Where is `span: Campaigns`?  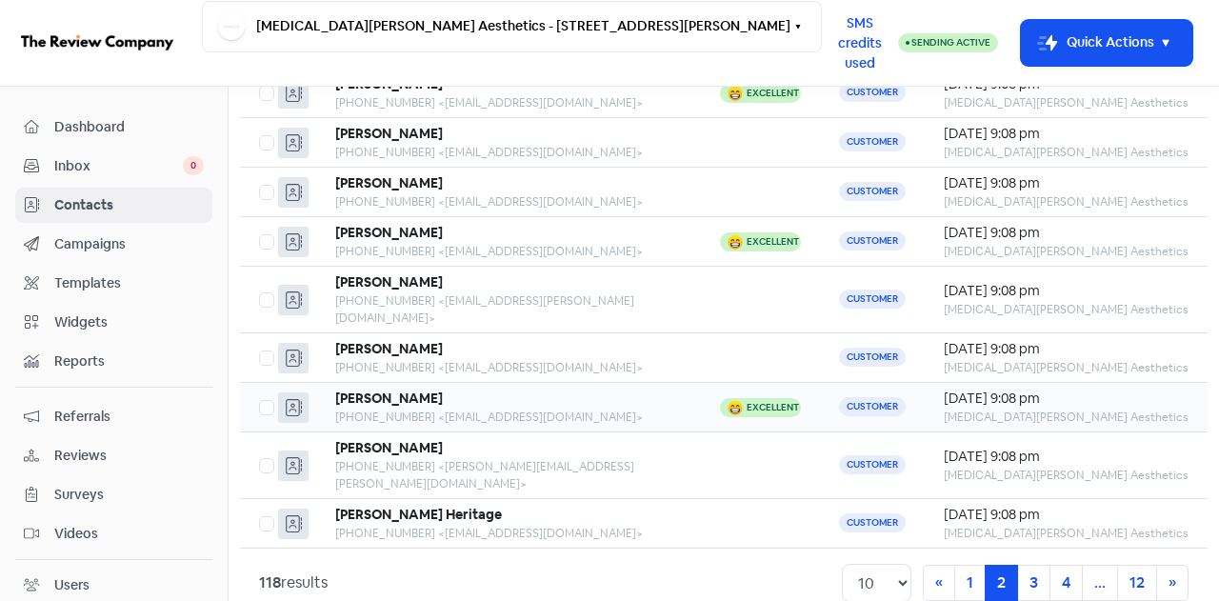
span: Campaigns is located at coordinates (129, 244).